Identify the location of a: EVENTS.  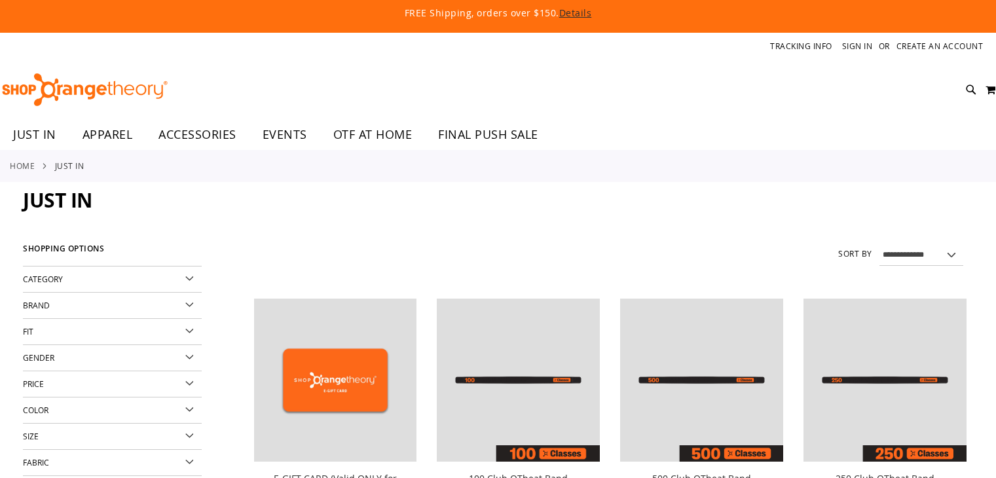
(285, 135).